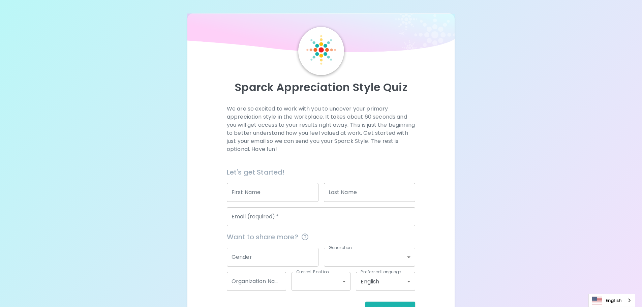  What do you see at coordinates (321, 129) in the screenshot?
I see `p: We are so excited to work with you to uncover your primary appreciation style in the workplace. I...` at bounding box center [321, 129].